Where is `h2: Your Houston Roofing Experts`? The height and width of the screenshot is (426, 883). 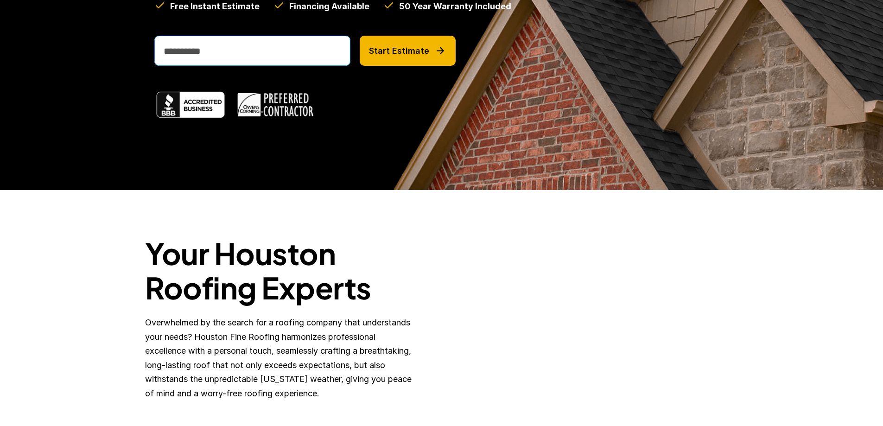
h2: Your Houston Roofing Experts is located at coordinates (281, 270).